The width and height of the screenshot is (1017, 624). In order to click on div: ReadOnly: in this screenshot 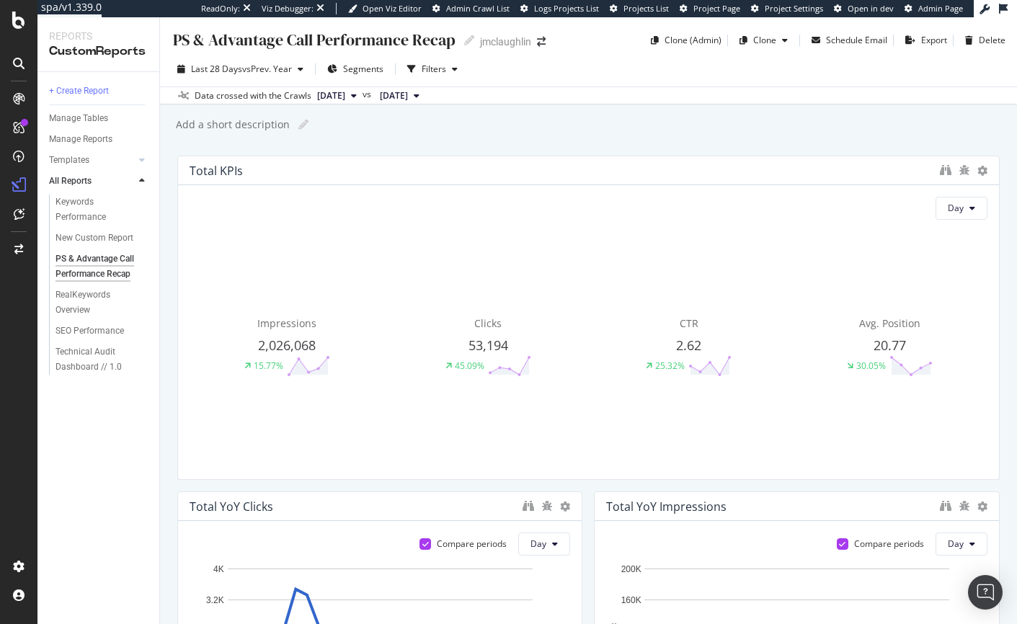, I will do `click(221, 9)`.